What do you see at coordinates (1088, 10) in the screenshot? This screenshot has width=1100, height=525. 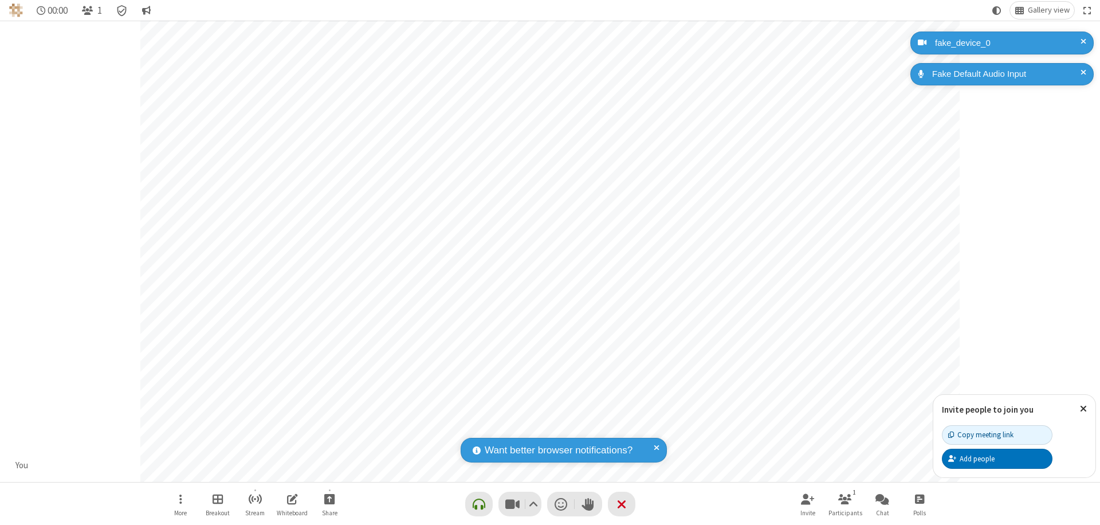 I see `button: Fullscreen` at bounding box center [1088, 10].